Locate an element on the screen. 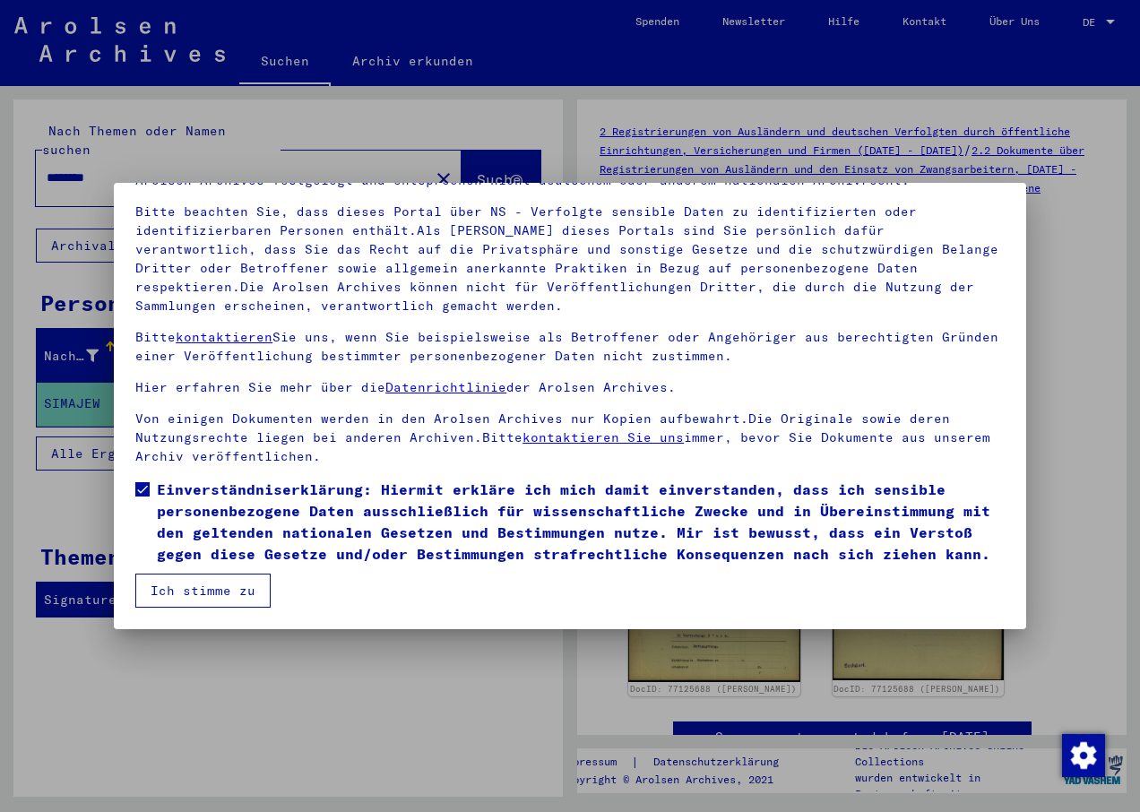 The image size is (1140, 812). a: Datenrichtlinie is located at coordinates (446, 387).